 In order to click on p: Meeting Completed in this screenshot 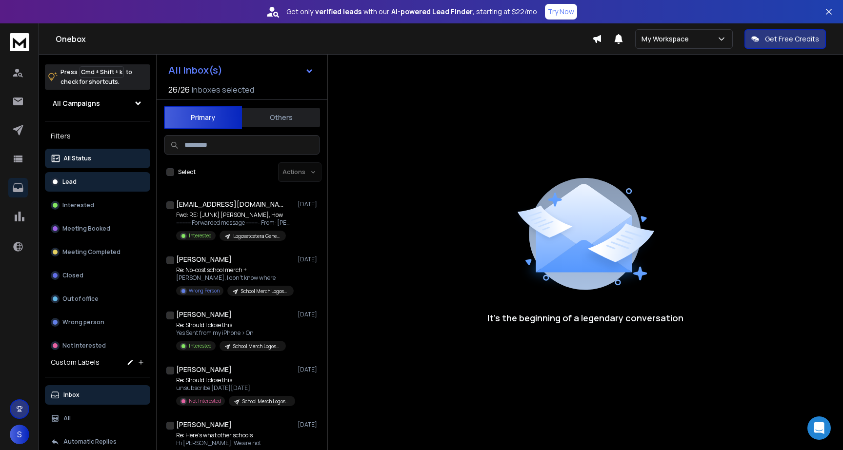, I will do `click(91, 252)`.